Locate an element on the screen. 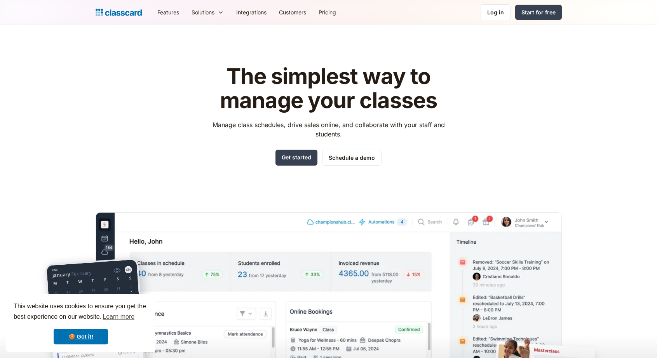  a: dismiss cookie message is located at coordinates (81, 337).